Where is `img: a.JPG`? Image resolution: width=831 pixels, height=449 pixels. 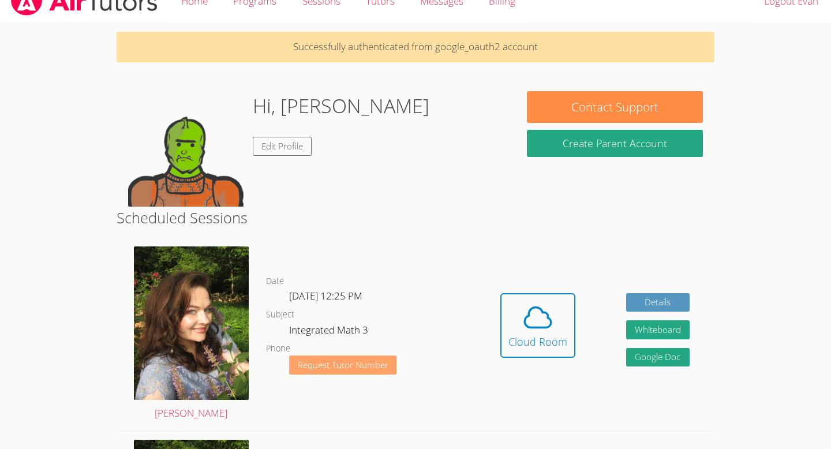
img: a.JPG is located at coordinates (191, 323).